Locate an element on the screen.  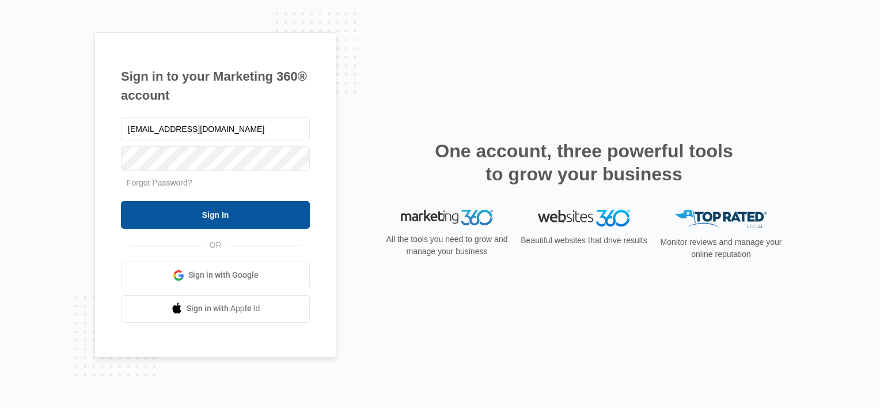
p: Beautiful websites that drive results is located at coordinates (584, 240).